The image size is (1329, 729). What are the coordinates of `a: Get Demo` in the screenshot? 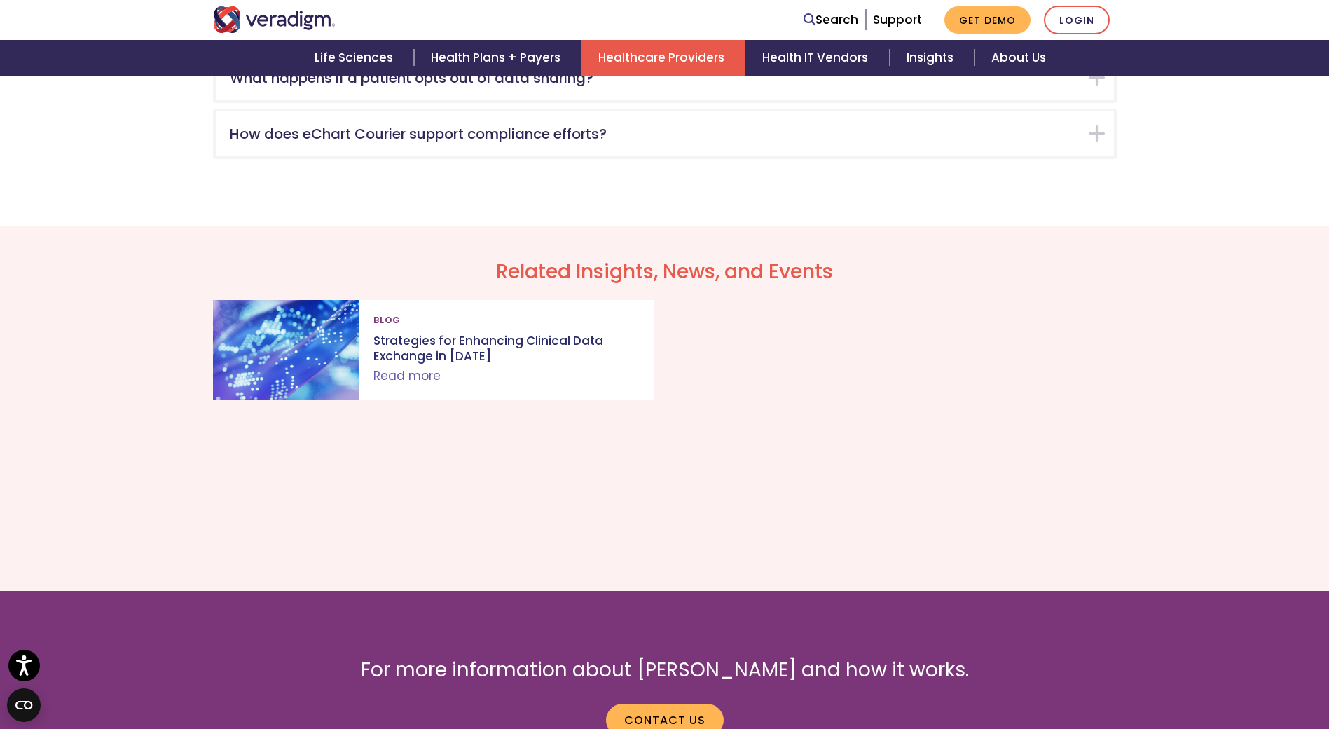 It's located at (987, 20).